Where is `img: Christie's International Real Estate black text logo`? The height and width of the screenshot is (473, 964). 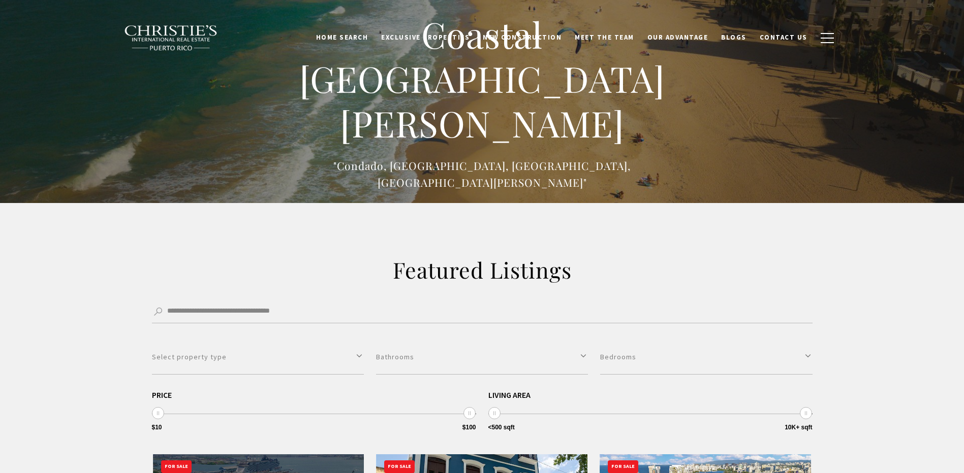 img: Christie's International Real Estate black text logo is located at coordinates (171, 38).